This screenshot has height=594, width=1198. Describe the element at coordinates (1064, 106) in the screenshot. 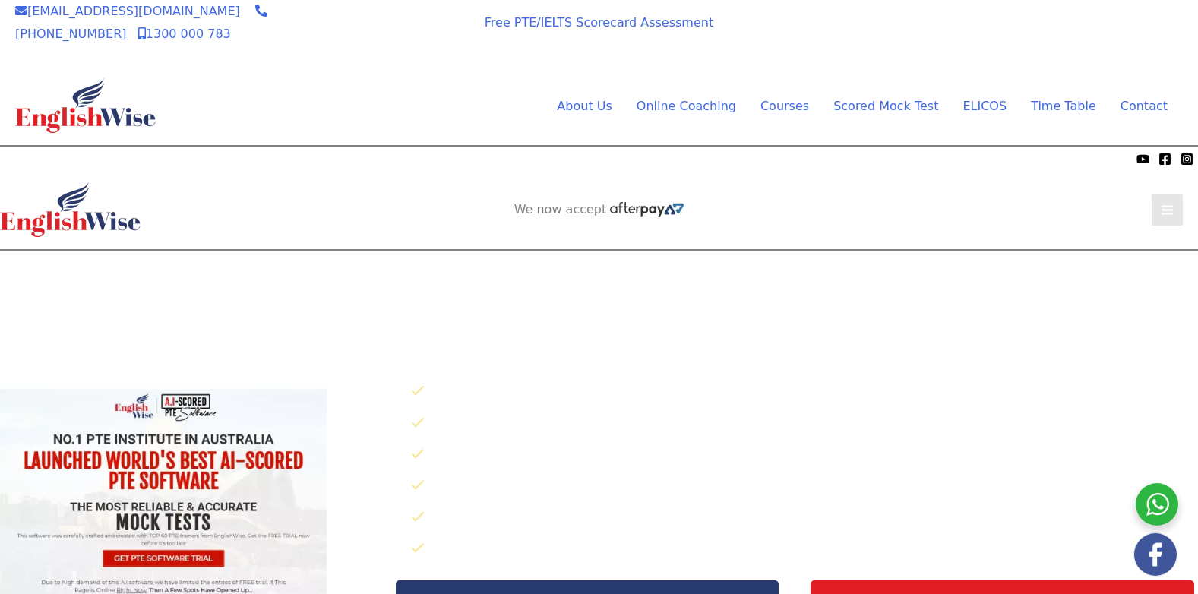

I see `span: Time Table` at that location.